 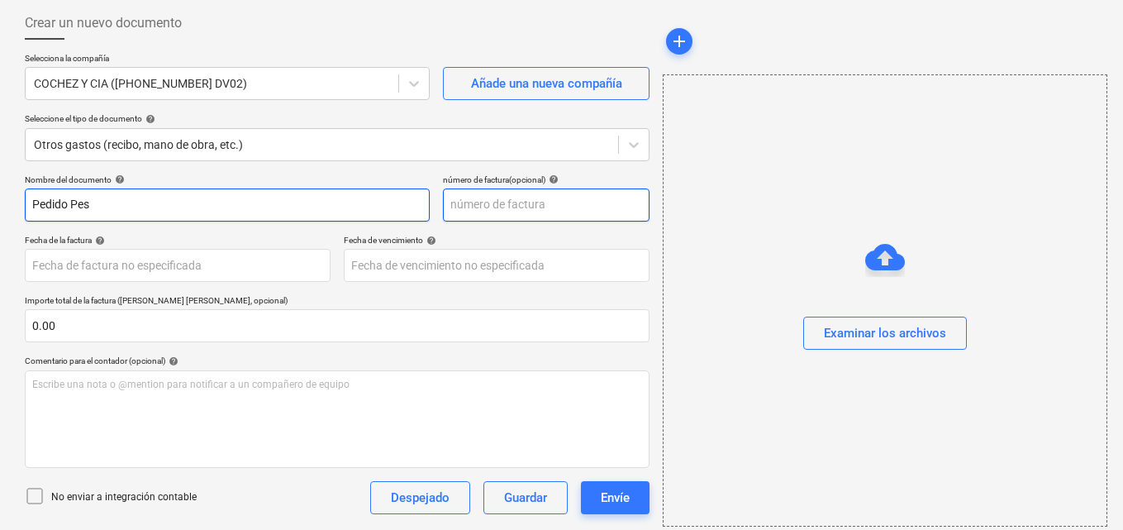 I want to click on div: Nombre del documento, so click(x=227, y=179).